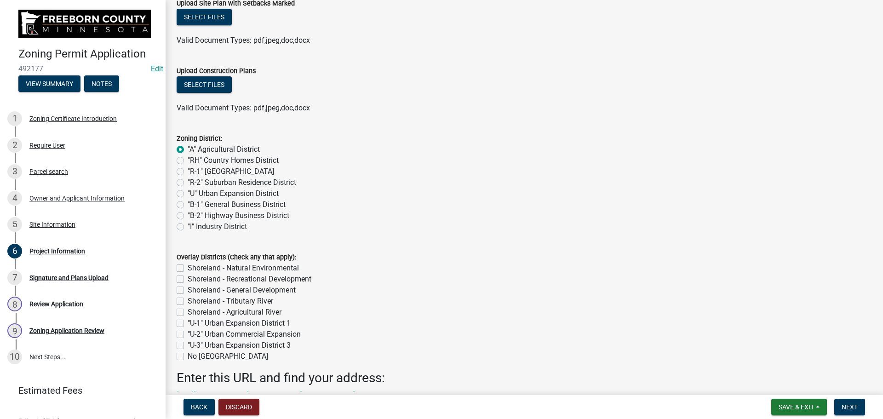  I want to click on label: "I" Industry District, so click(217, 227).